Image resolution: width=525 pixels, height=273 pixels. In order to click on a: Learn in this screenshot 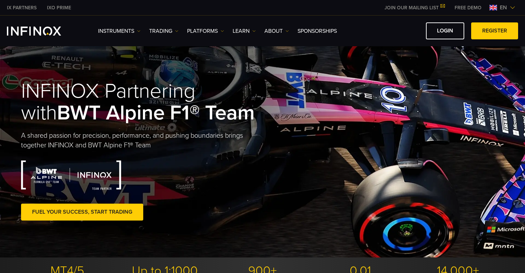, I will do `click(244, 31)`.